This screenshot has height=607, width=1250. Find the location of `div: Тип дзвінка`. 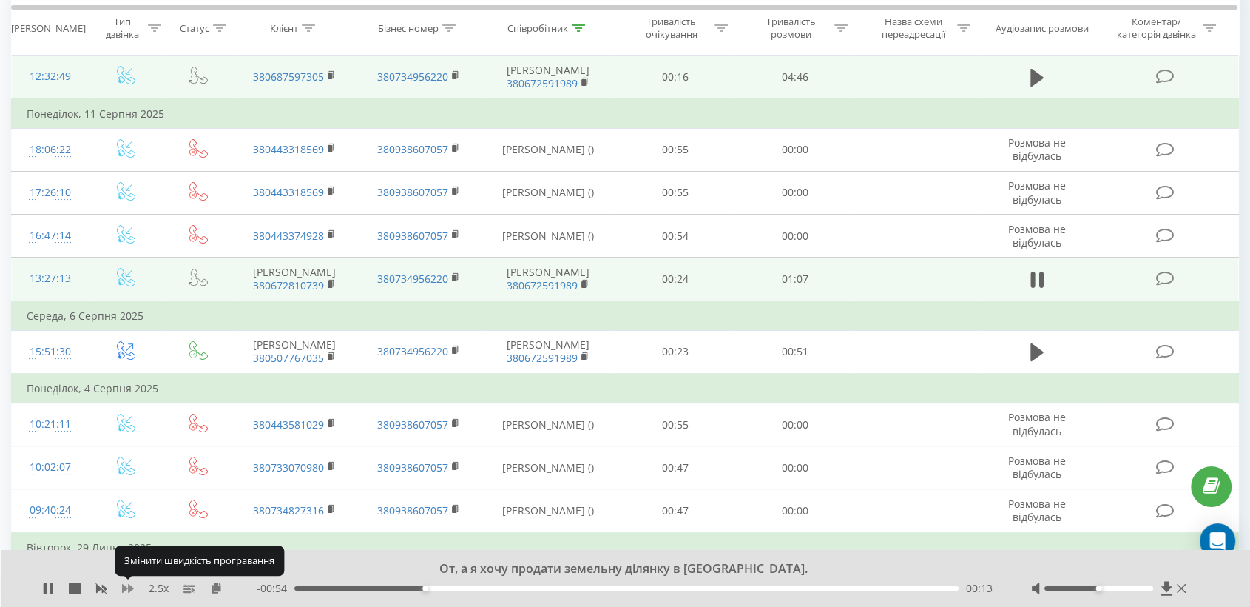

div: Тип дзвінка is located at coordinates (123, 28).